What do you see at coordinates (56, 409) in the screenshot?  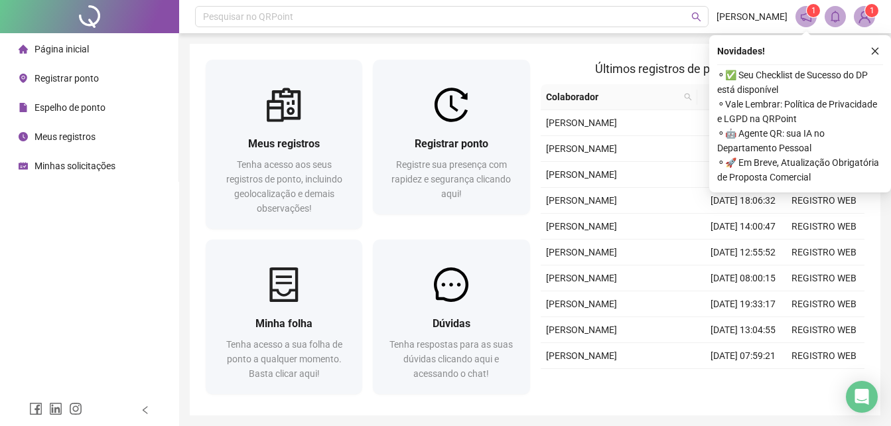 I see `span: linkedin` at bounding box center [56, 409].